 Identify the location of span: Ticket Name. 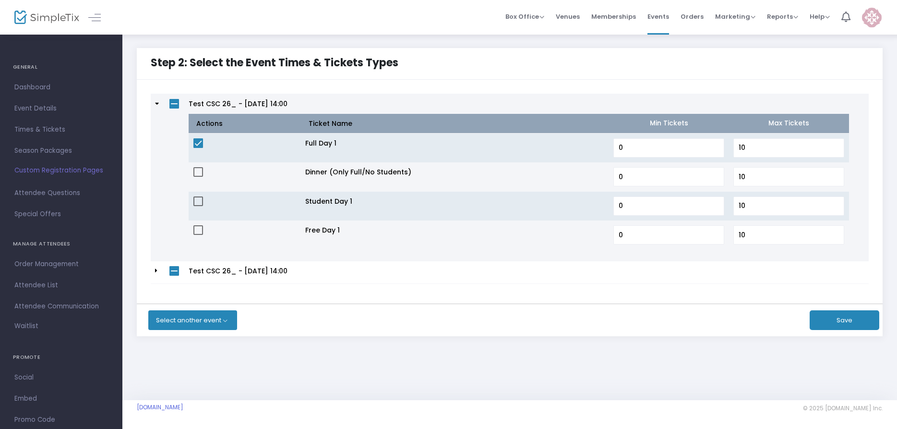
(330, 123).